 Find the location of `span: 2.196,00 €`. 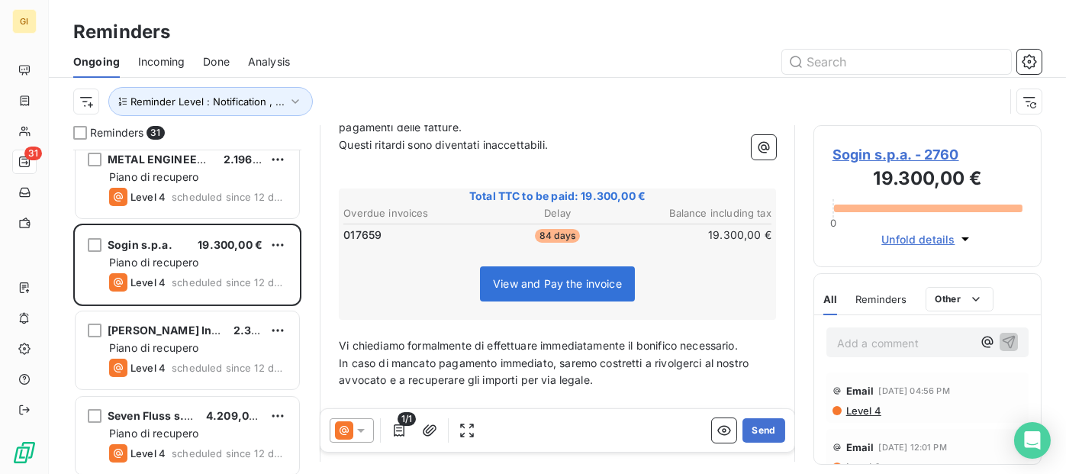

span: 2.196,00 € is located at coordinates (252, 159).